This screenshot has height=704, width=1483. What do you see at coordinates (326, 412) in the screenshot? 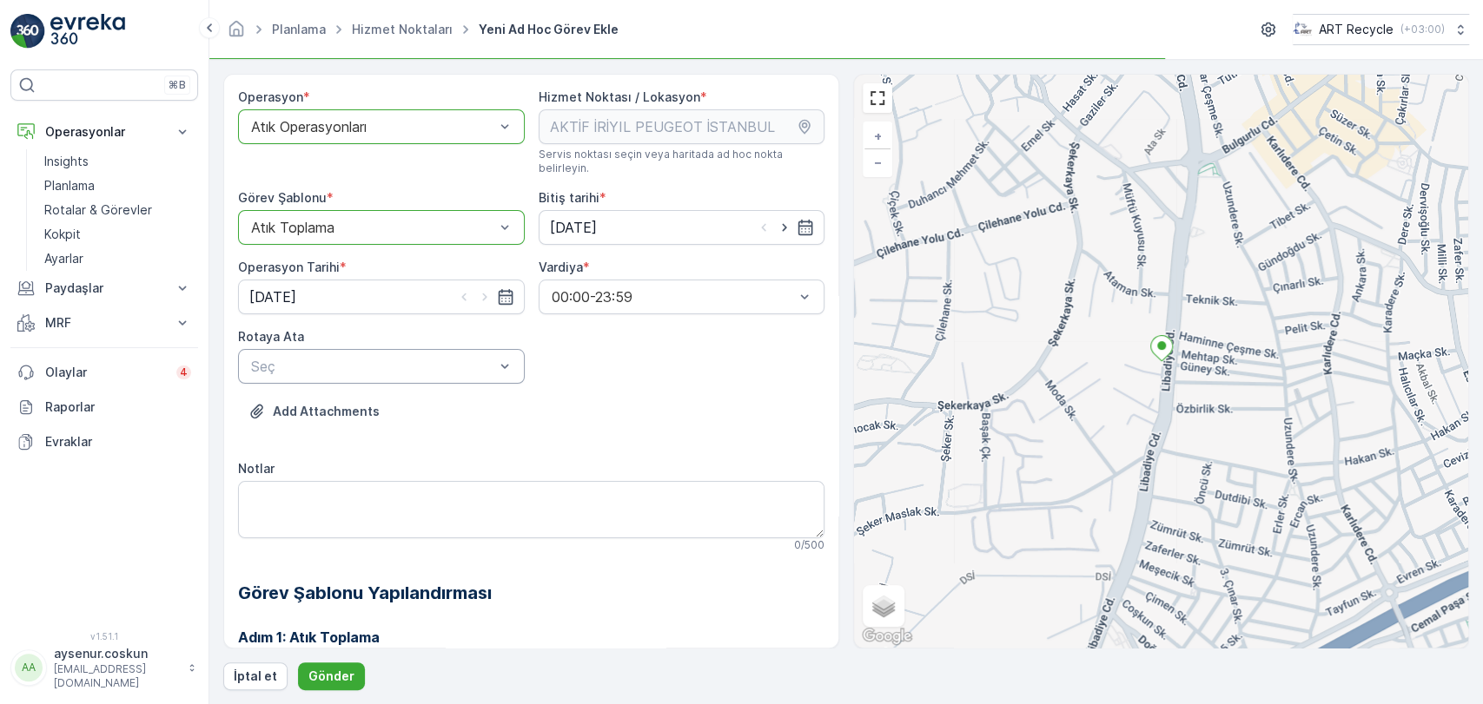
I see `p: Add Attachments` at bounding box center [326, 412].